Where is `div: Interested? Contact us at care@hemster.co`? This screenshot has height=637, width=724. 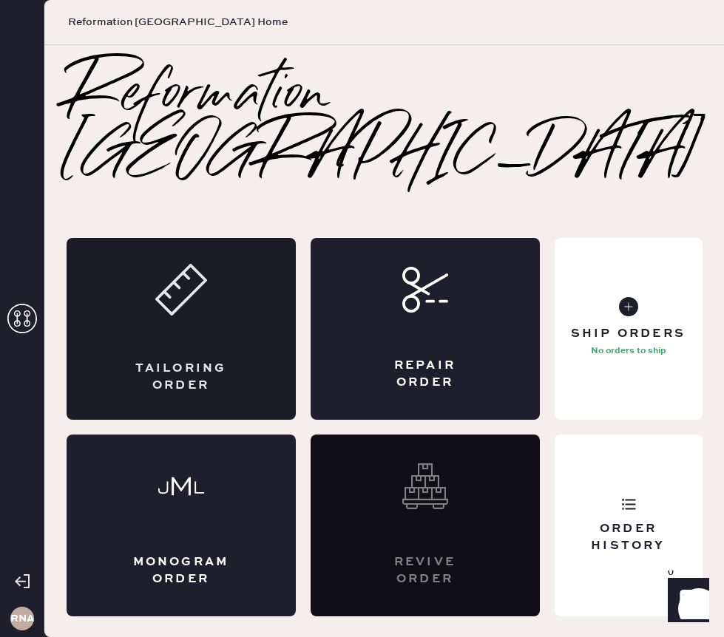
div: Interested? Contact us at care@hemster.co is located at coordinates (425, 526).